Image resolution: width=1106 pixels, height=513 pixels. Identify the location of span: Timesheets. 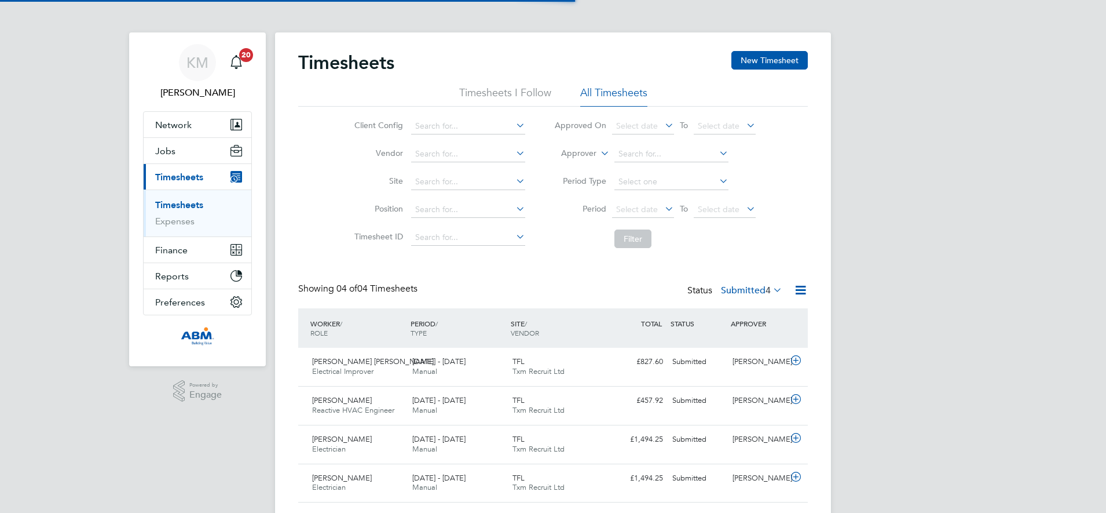
(179, 177).